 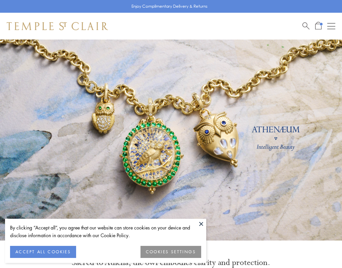 I want to click on a: Open Shopping Bag, so click(x=318, y=26).